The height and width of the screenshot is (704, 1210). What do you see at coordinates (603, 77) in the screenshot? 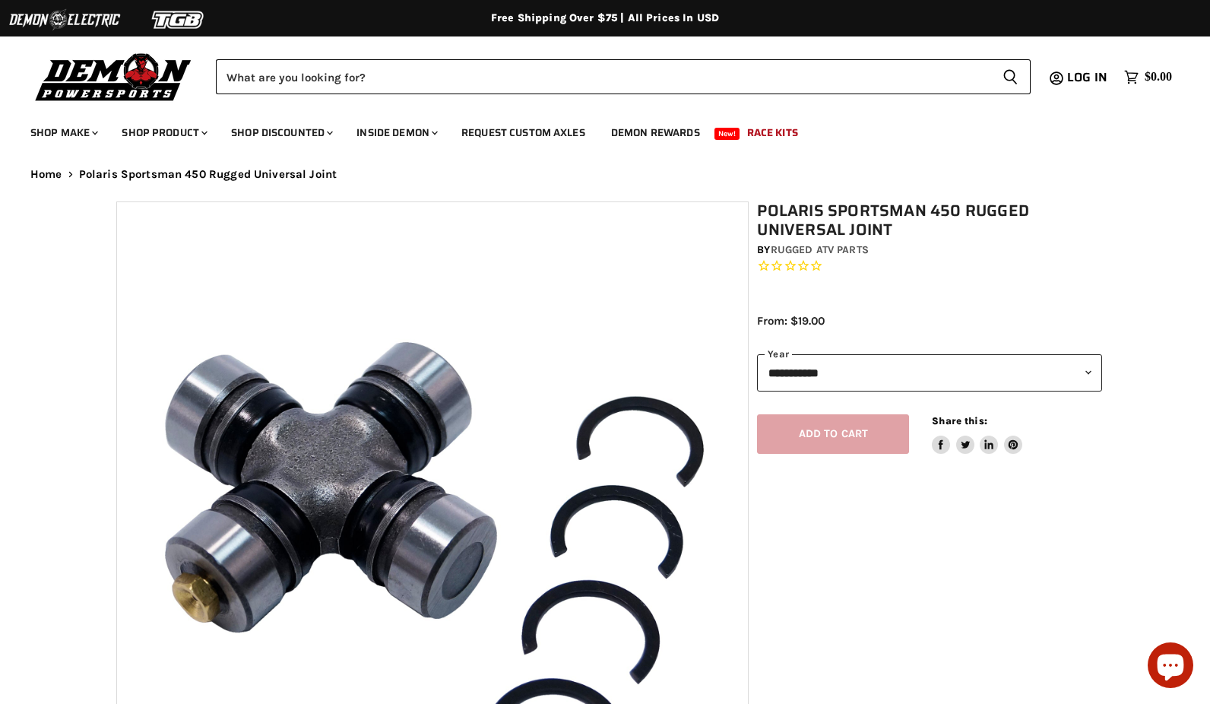
I see `input: Search` at bounding box center [603, 77].